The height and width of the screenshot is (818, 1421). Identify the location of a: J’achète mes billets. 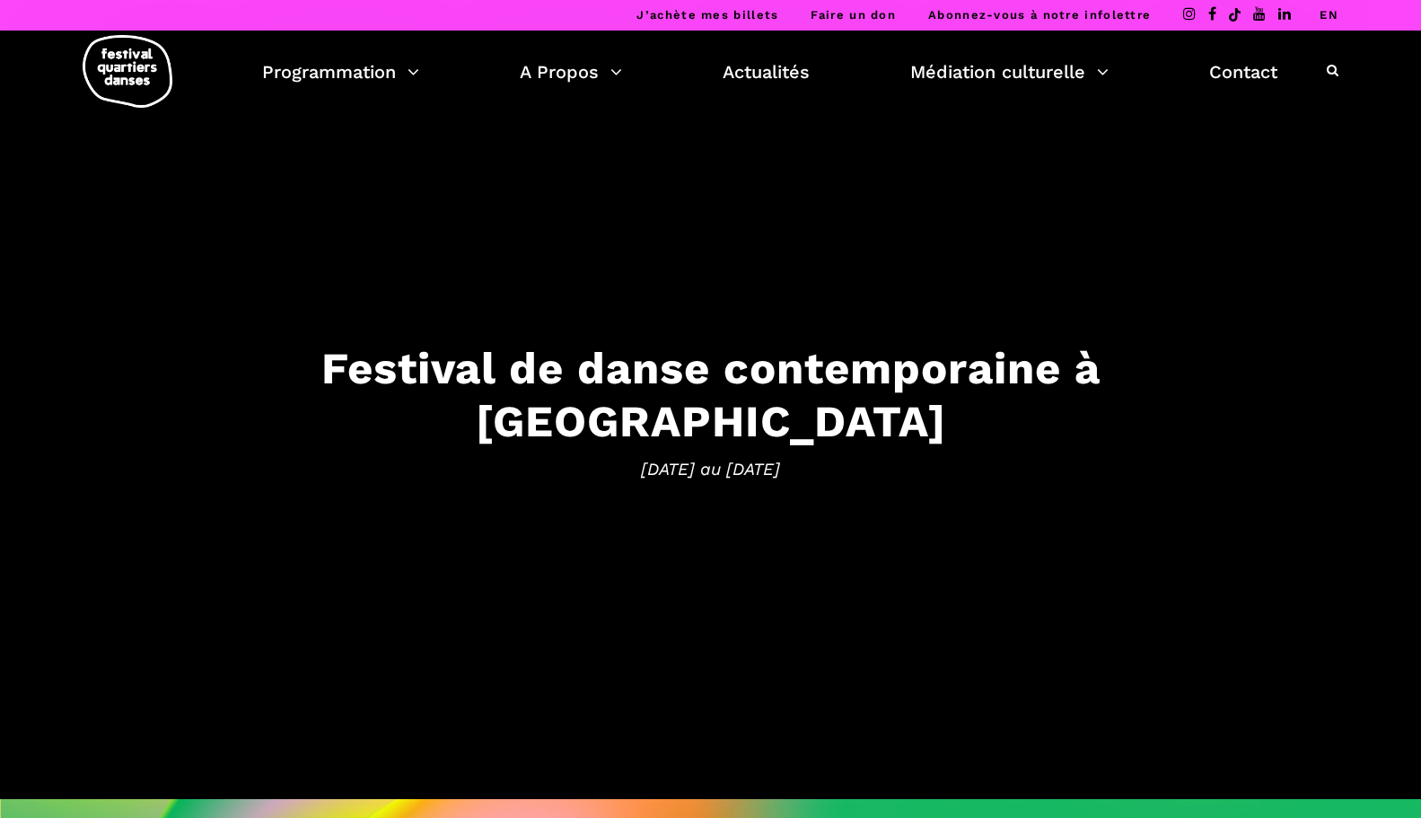
(707, 14).